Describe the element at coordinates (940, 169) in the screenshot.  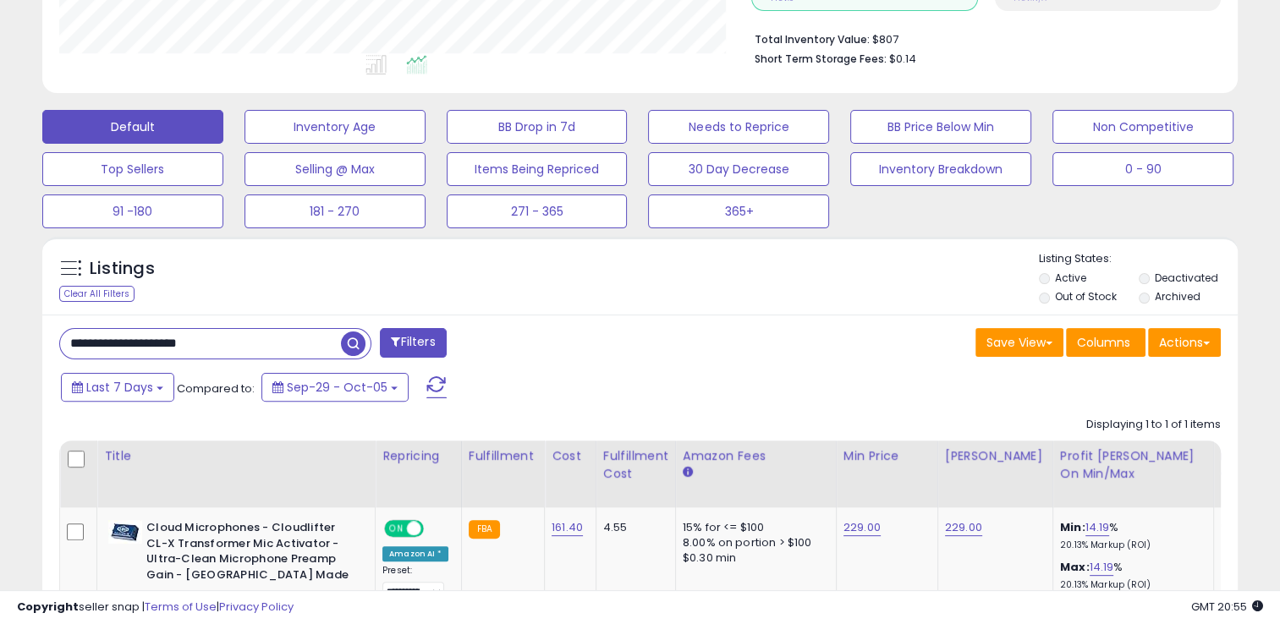
I see `button: Inventory Breakdown` at that location.